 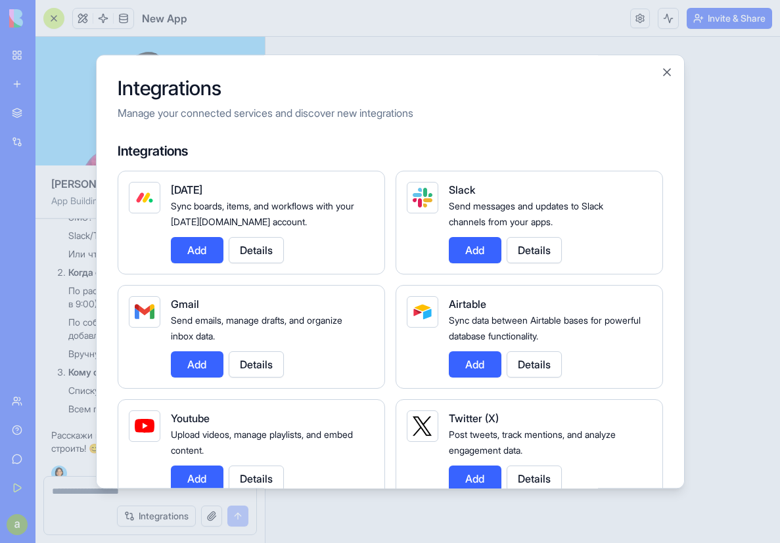 I want to click on p: Manage your connected services and discover new integrations, so click(x=390, y=113).